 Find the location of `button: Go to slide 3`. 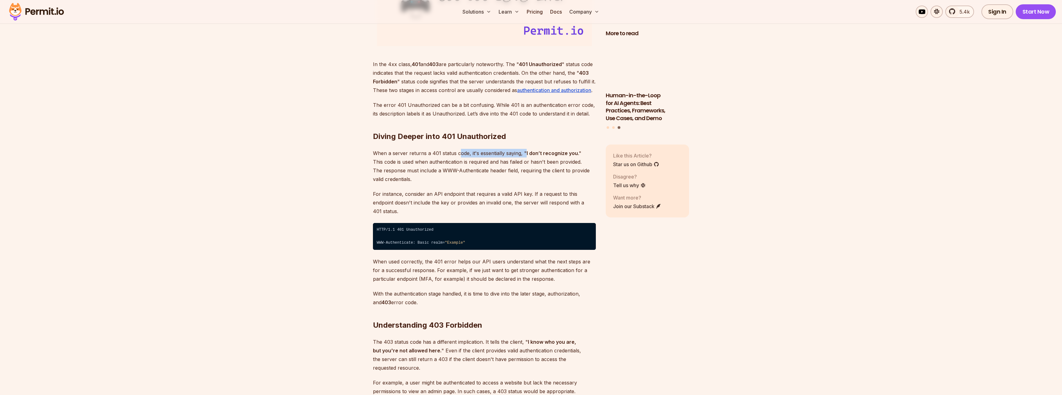

button: Go to slide 3 is located at coordinates (618, 127).